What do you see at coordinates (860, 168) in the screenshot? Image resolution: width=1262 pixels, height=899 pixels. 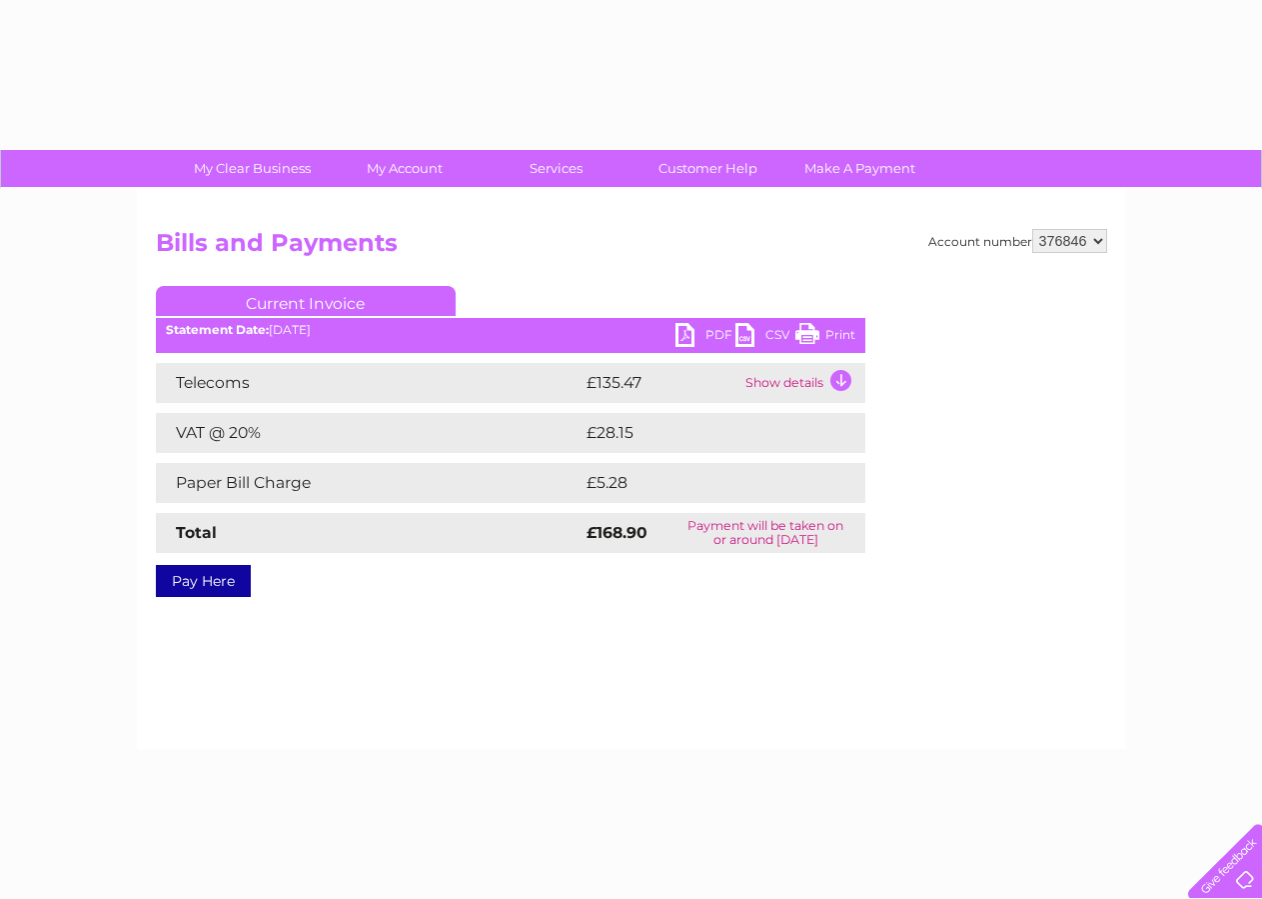 I see `a: Make A Payment` at bounding box center [860, 168].